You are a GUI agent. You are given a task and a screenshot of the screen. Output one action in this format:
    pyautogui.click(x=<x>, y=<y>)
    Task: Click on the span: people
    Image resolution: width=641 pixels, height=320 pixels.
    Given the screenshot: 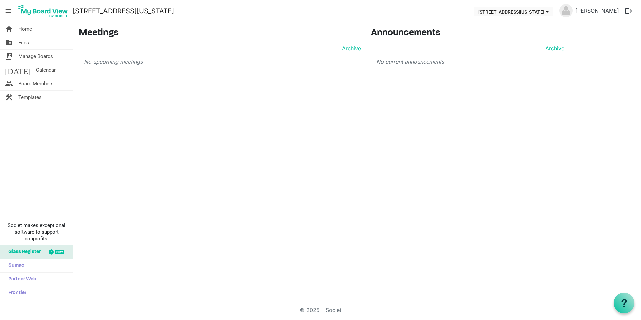 What is the action you would take?
    pyautogui.click(x=9, y=84)
    